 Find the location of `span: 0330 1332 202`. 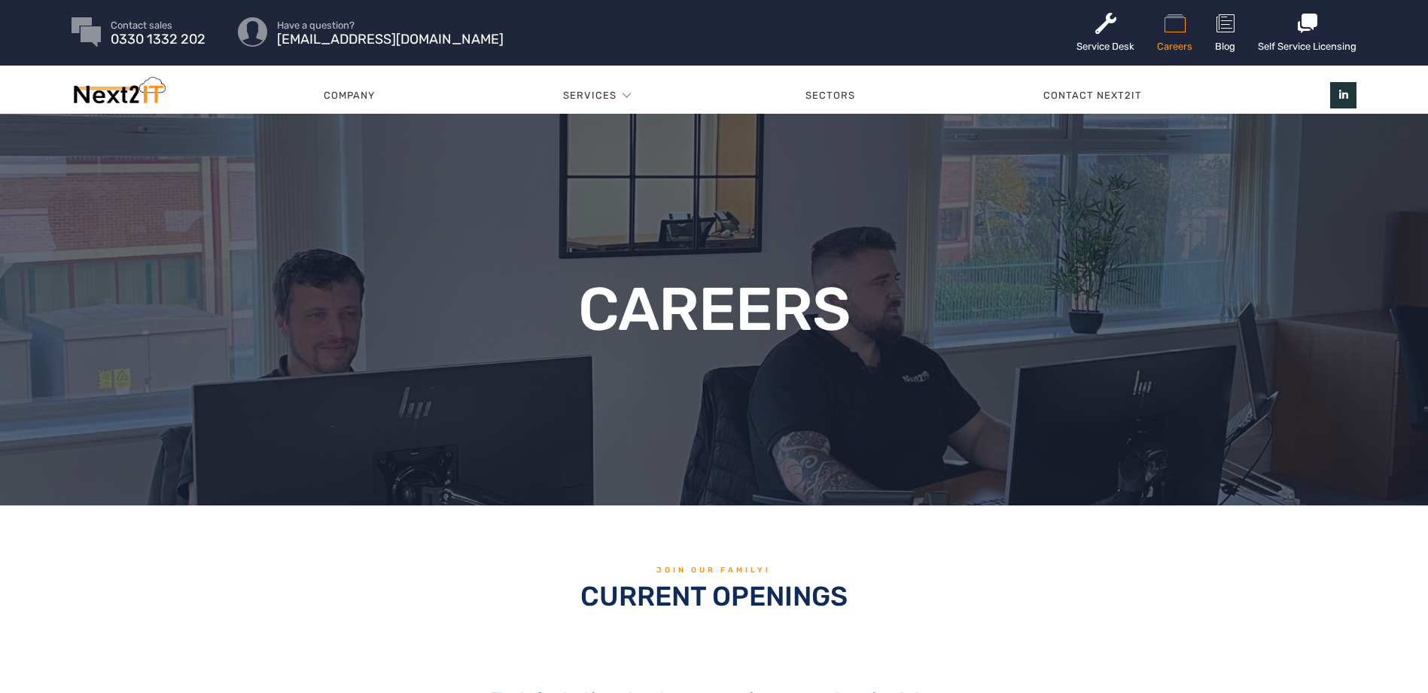

span: 0330 1332 202 is located at coordinates (158, 39).